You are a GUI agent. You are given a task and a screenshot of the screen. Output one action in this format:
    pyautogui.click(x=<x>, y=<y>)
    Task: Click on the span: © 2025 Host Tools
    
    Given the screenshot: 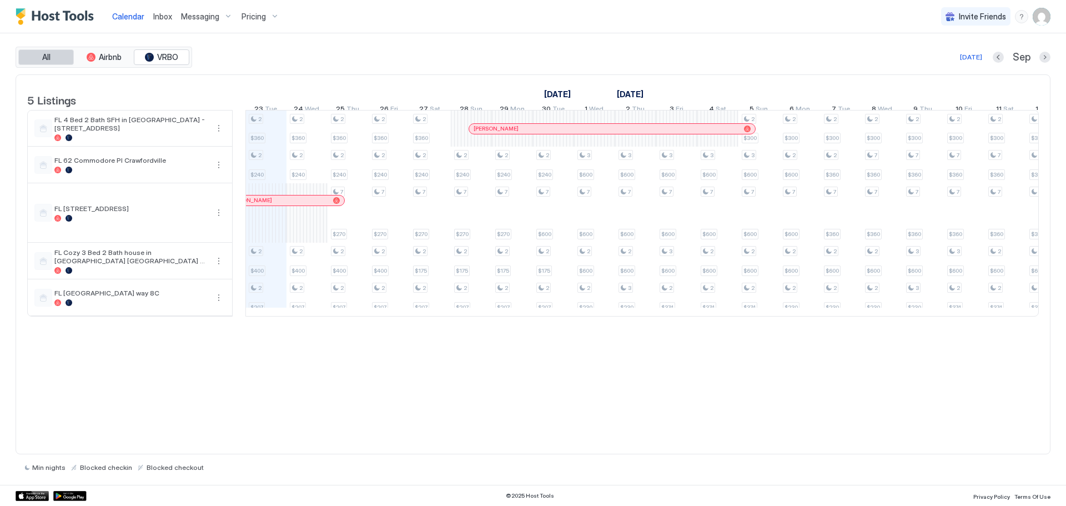 What is the action you would take?
    pyautogui.click(x=530, y=495)
    